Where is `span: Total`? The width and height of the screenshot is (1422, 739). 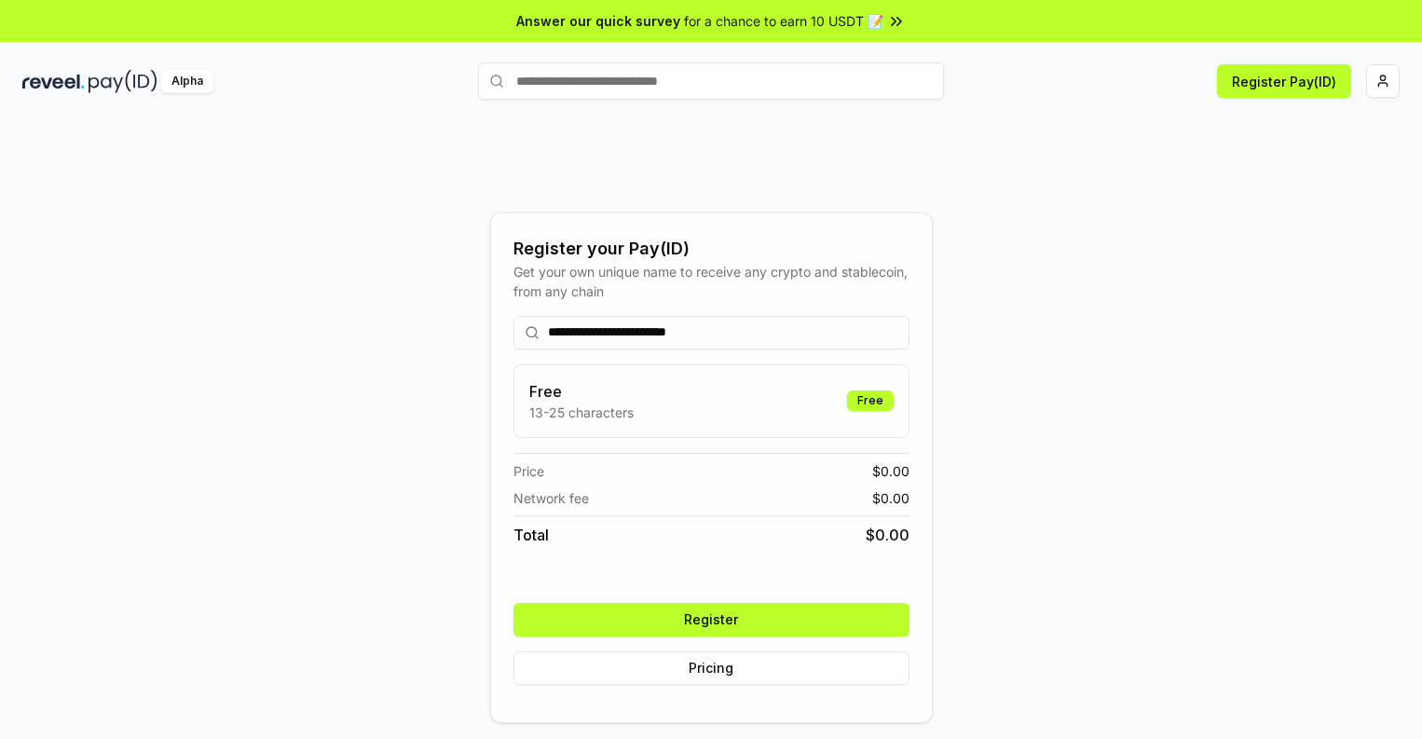
span: Total is located at coordinates (531, 535).